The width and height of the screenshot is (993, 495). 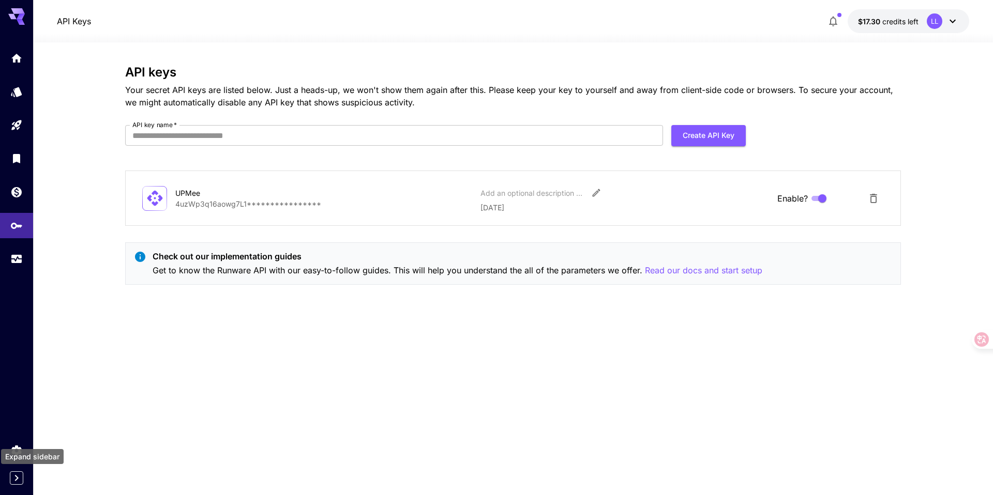 What do you see at coordinates (870, 21) in the screenshot?
I see `span: $17.30` at bounding box center [870, 21].